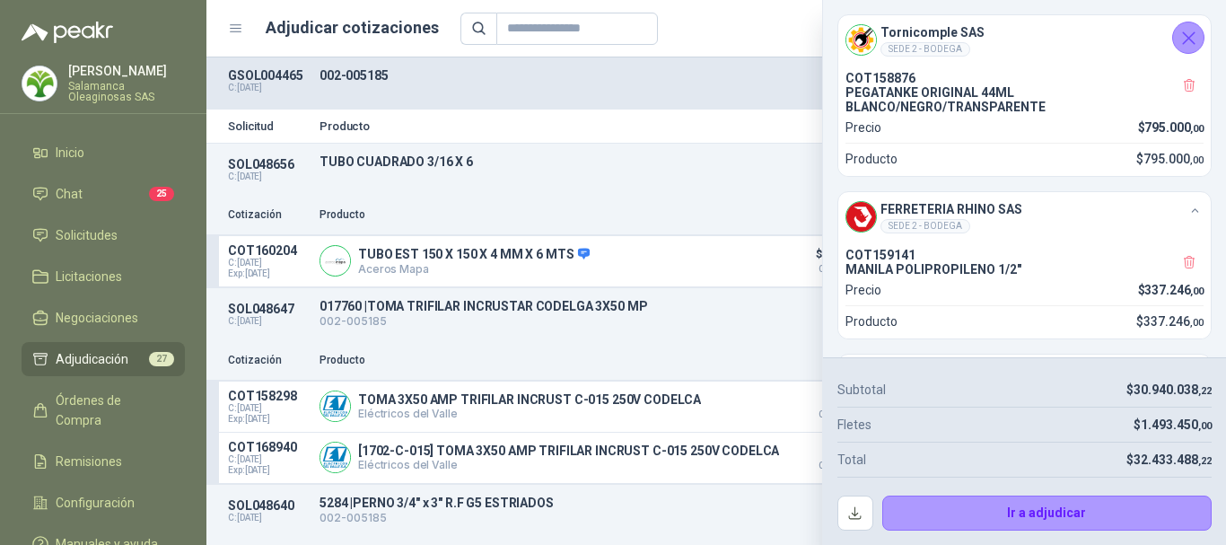  What do you see at coordinates (474, 268) in the screenshot?
I see `p: Aceros Mapa` at bounding box center [474, 268].